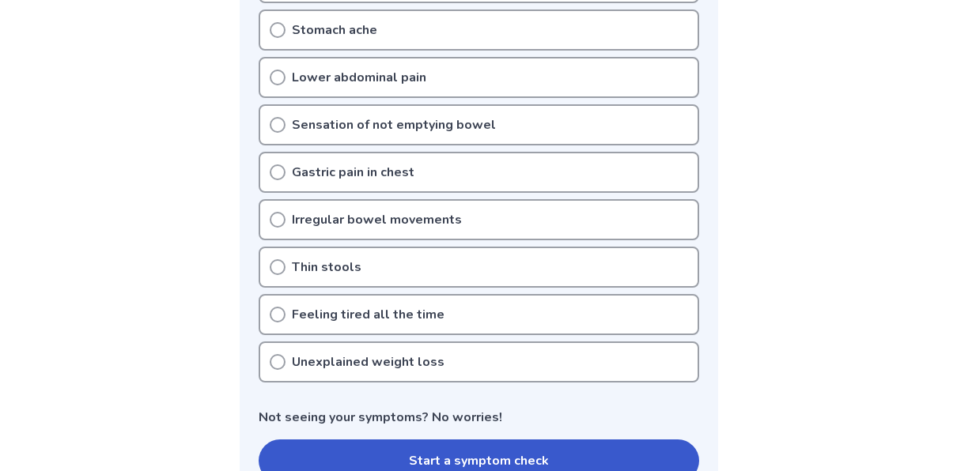  I want to click on p: Stomach ache, so click(334, 30).